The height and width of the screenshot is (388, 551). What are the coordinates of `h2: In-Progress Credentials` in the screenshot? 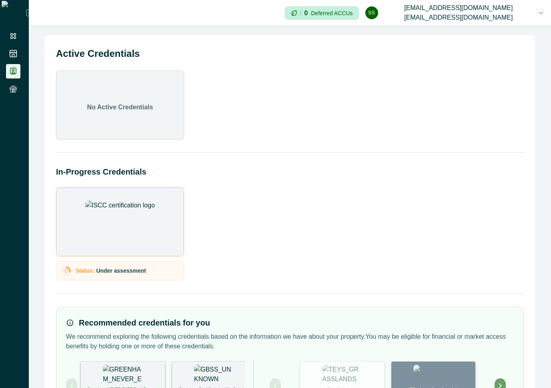 It's located at (290, 172).